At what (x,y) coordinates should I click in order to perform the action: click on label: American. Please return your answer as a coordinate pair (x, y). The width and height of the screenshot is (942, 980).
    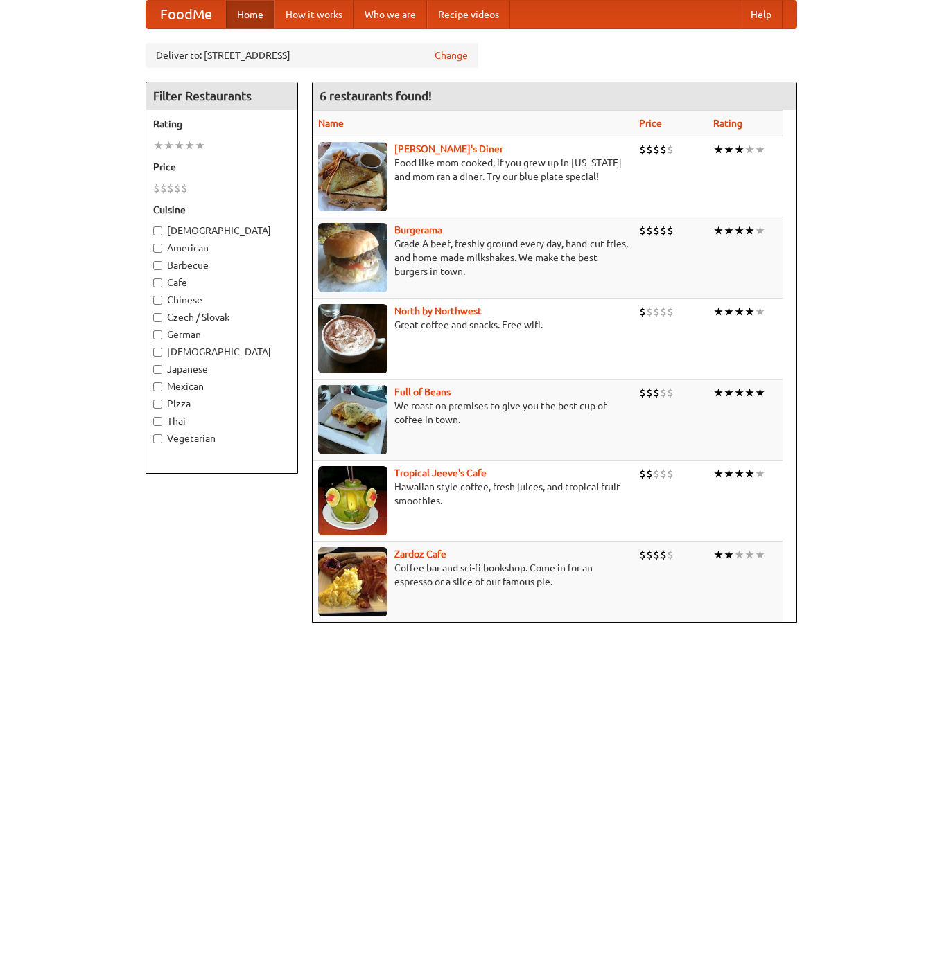
    Looking at the image, I should click on (222, 248).